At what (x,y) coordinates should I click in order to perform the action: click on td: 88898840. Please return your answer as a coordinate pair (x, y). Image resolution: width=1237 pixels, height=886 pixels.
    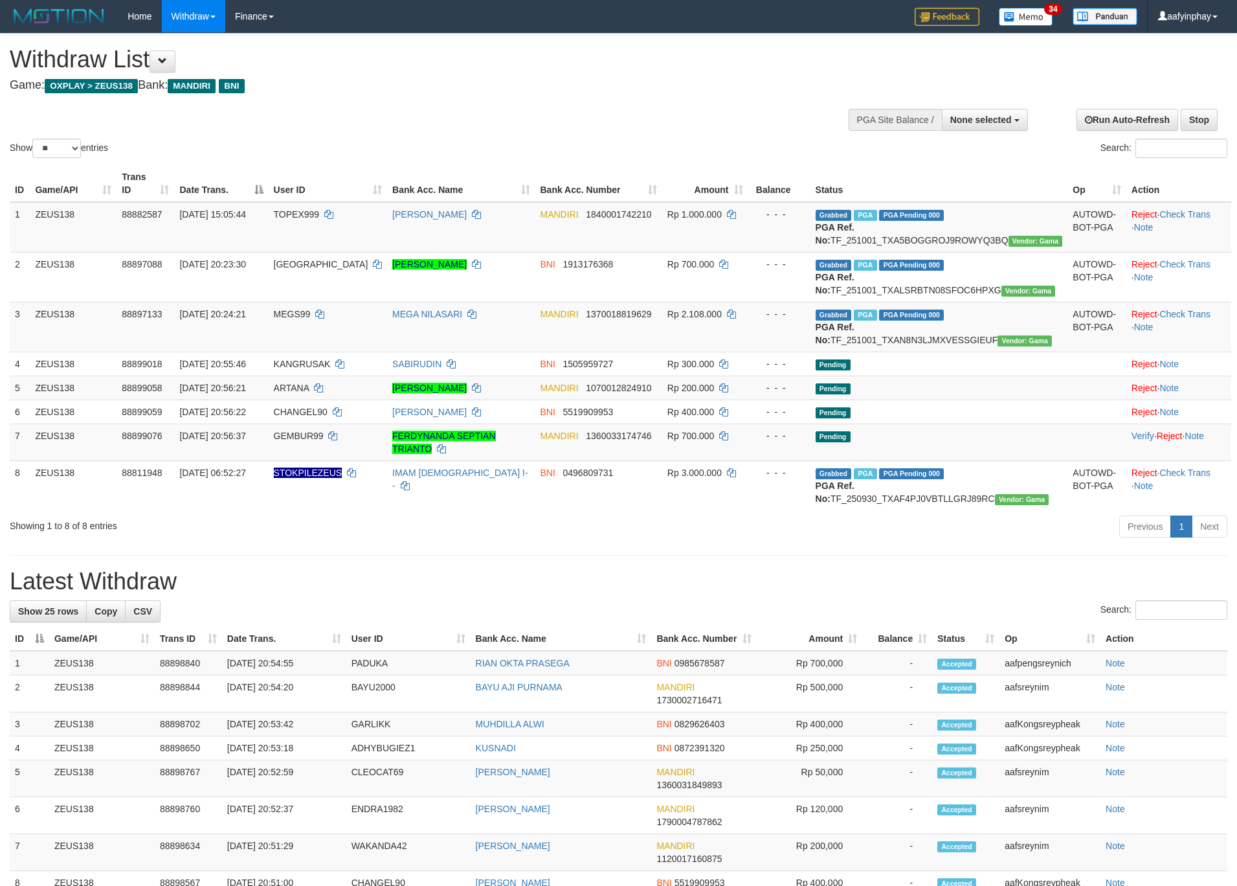
    Looking at the image, I should click on (188, 663).